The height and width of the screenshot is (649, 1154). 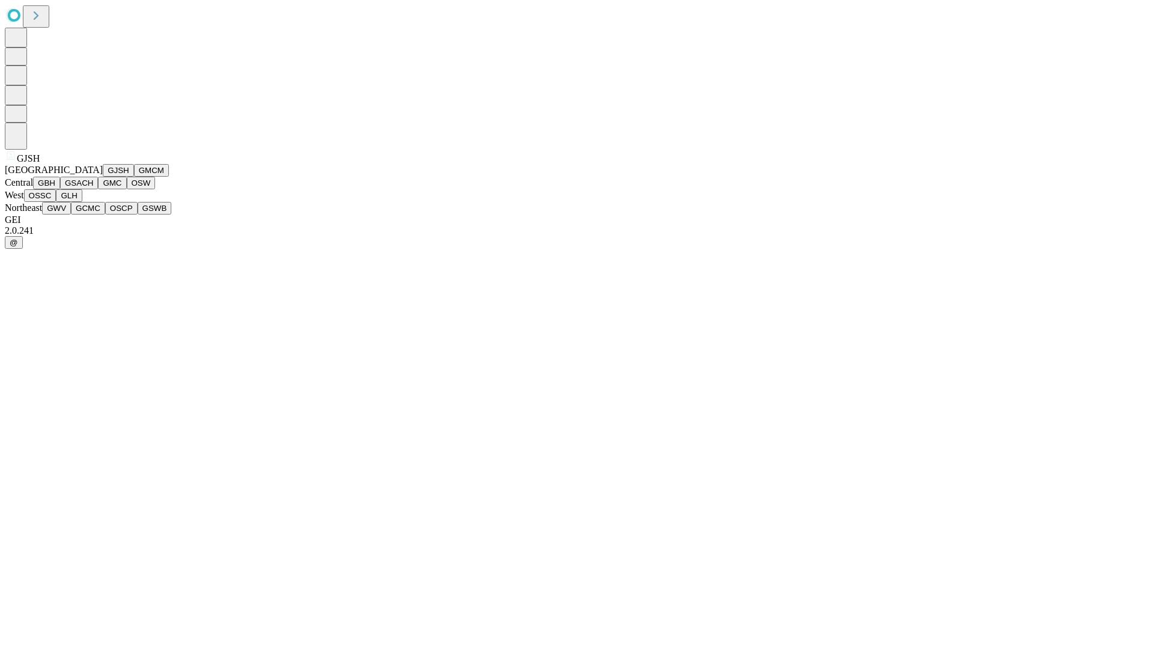 I want to click on button: GCMC, so click(x=88, y=208).